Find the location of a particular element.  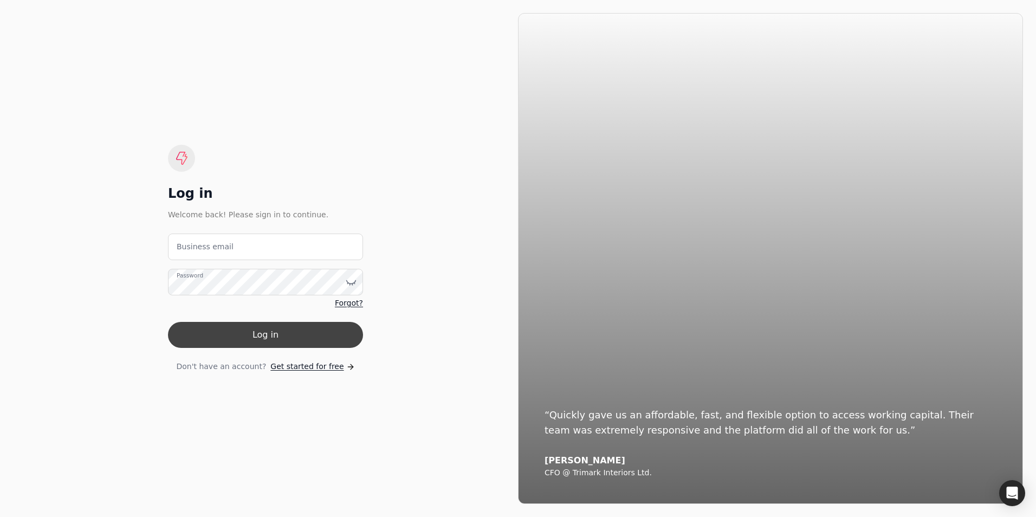

a: Forgot? is located at coordinates (349, 303).